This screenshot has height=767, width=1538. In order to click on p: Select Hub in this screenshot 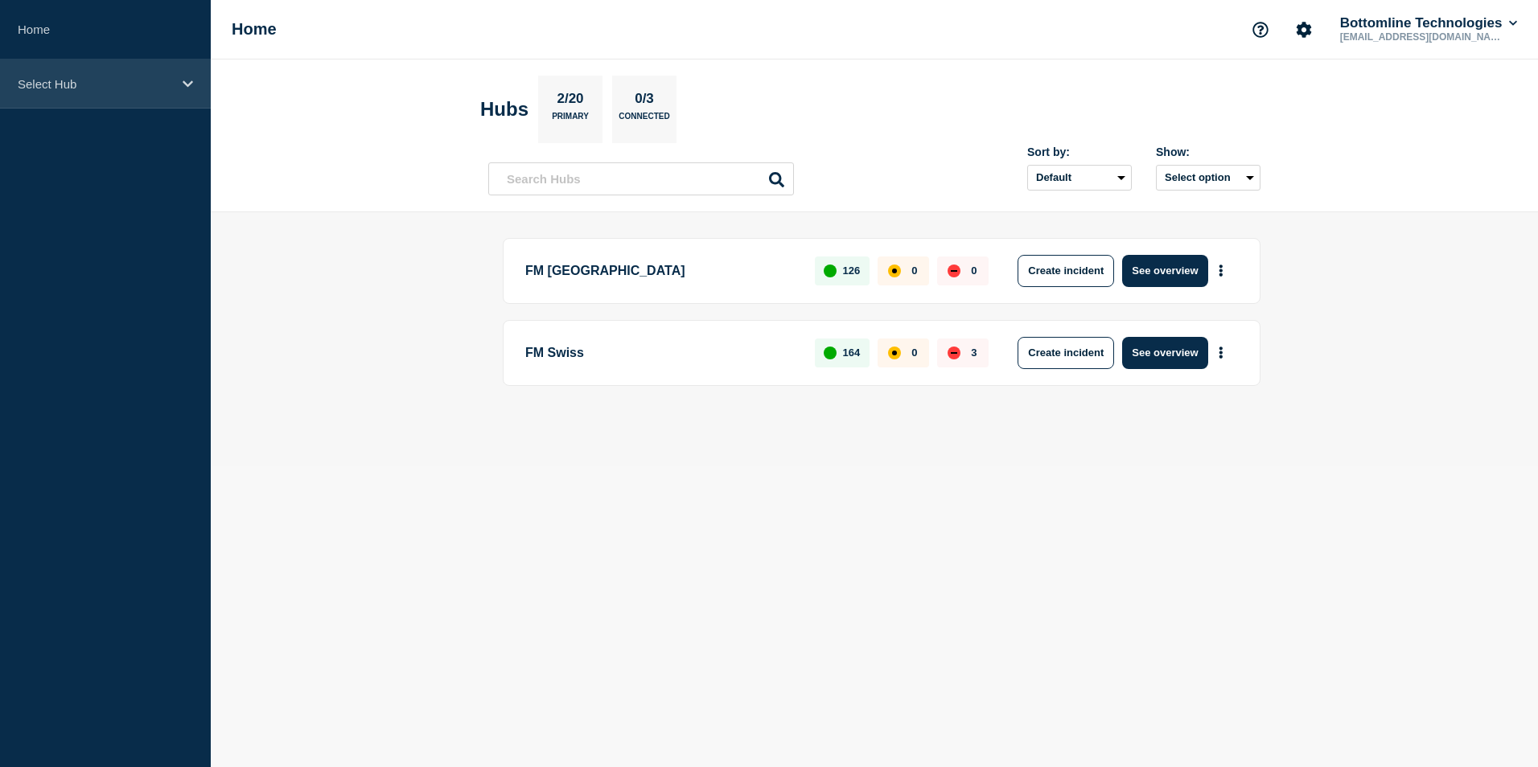, I will do `click(95, 84)`.